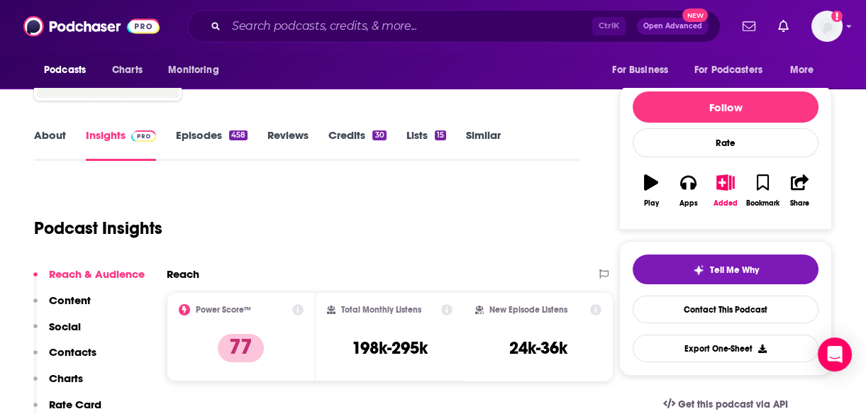 Image resolution: width=866 pixels, height=414 pixels. What do you see at coordinates (75, 404) in the screenshot?
I see `p: Rate Card` at bounding box center [75, 404].